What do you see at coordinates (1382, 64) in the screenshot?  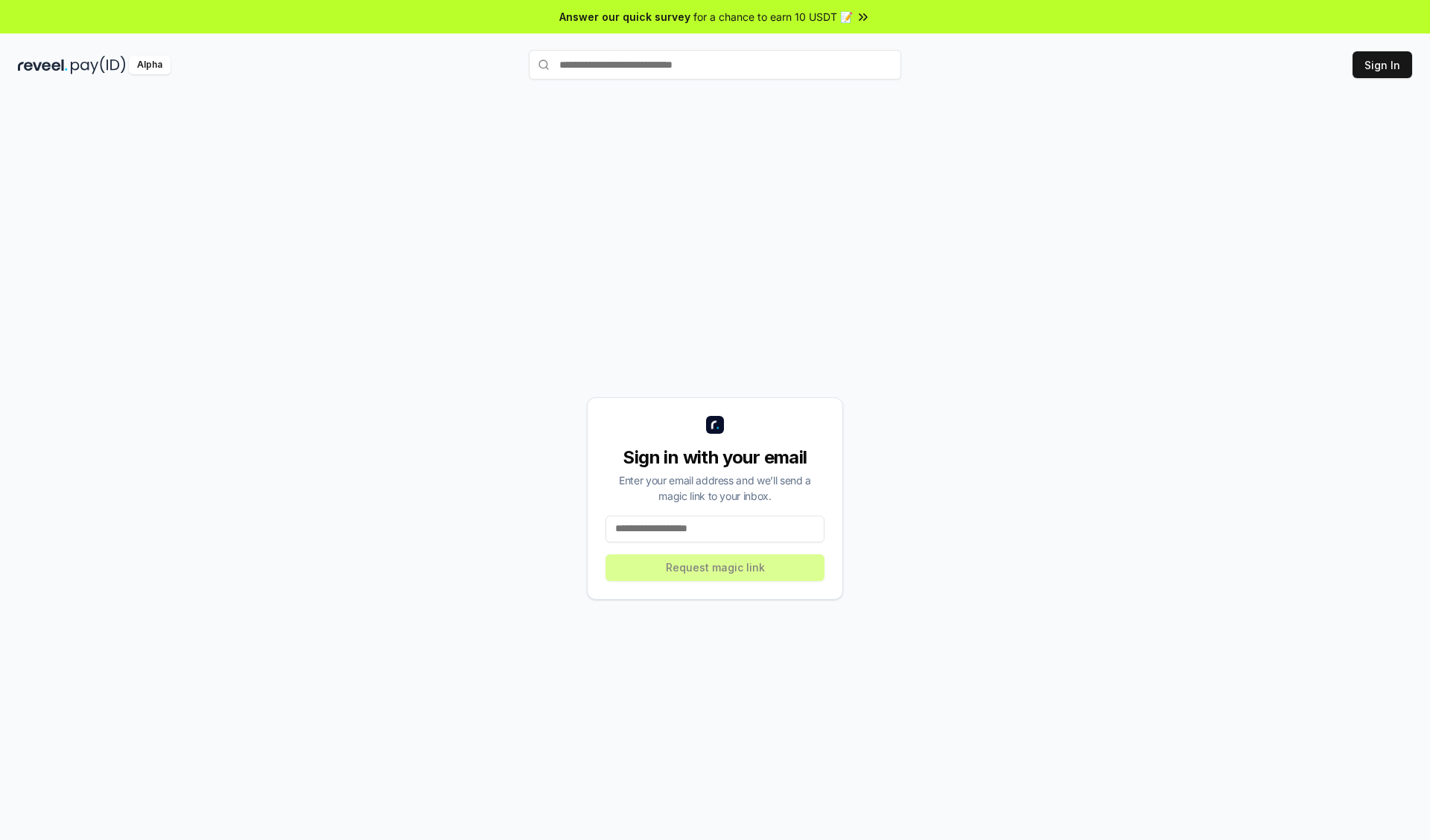 I see `button: Sign In` at bounding box center [1382, 64].